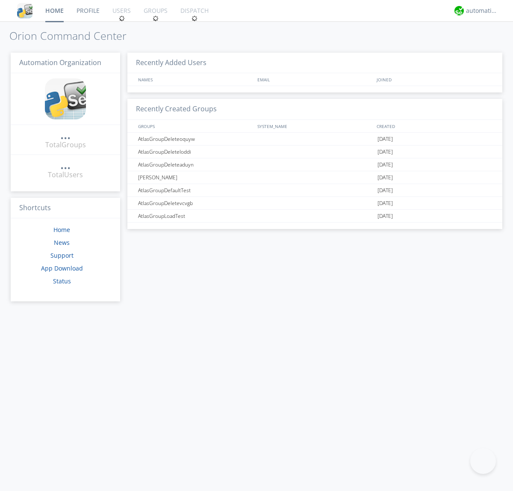  What do you see at coordinates (62, 255) in the screenshot?
I see `a: Support` at bounding box center [62, 255].